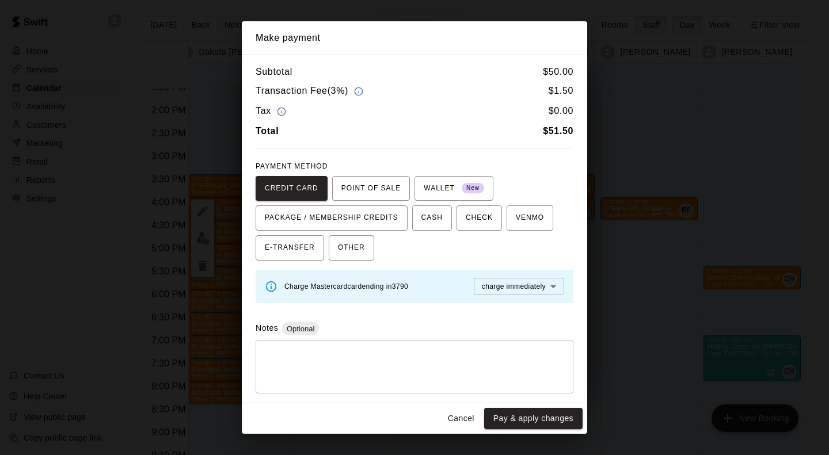  Describe the element at coordinates (331, 218) in the screenshot. I see `span: PACKAGE / MEMBERSHIP CREDITS` at that location.